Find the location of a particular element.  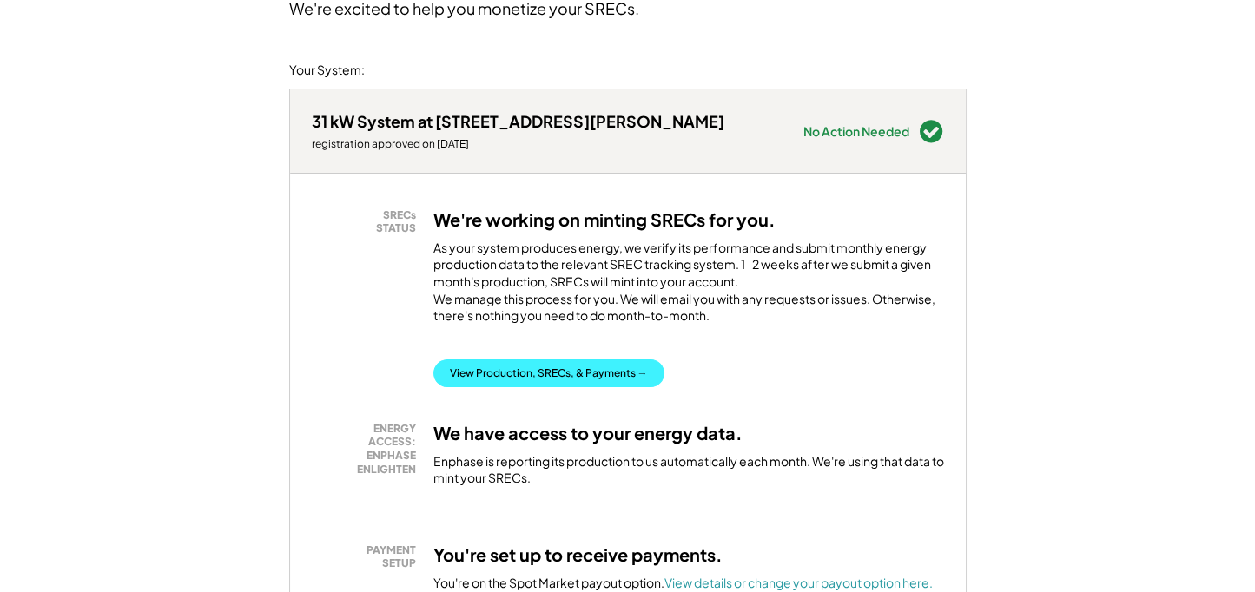

div: PAYMENT SETUP is located at coordinates (368, 557).